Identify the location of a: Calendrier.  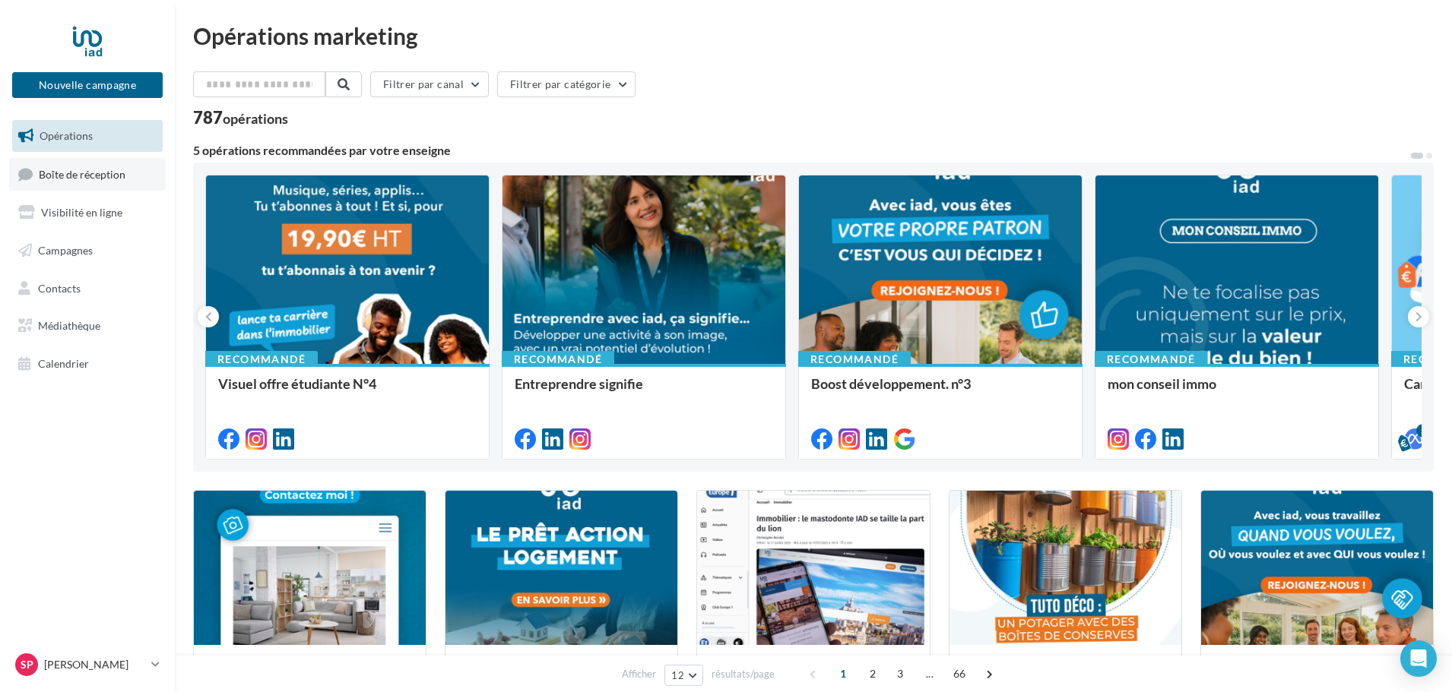
(87, 364).